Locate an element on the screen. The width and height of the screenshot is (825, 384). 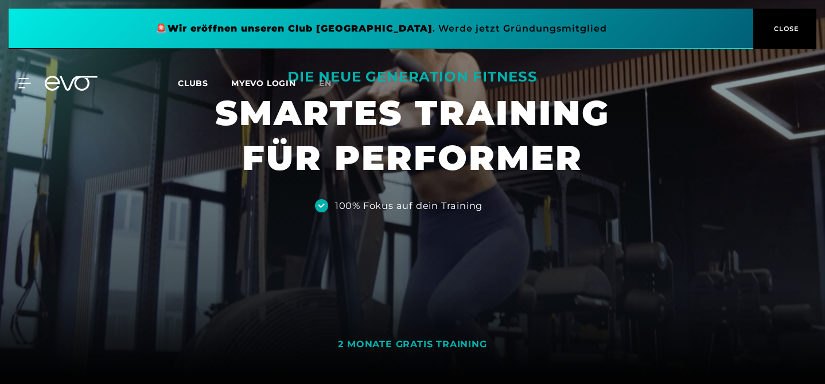
div: 100% Fokus auf dein Training is located at coordinates (409, 205).